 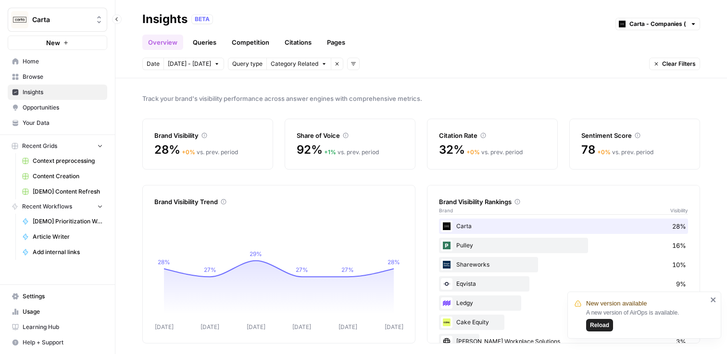 What do you see at coordinates (563, 284) in the screenshot?
I see `div: Eqvista` at bounding box center [563, 284].